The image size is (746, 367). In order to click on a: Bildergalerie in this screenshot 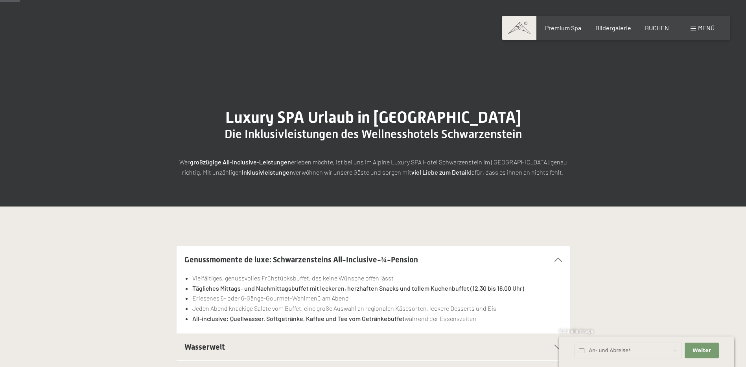, I will do `click(613, 28)`.